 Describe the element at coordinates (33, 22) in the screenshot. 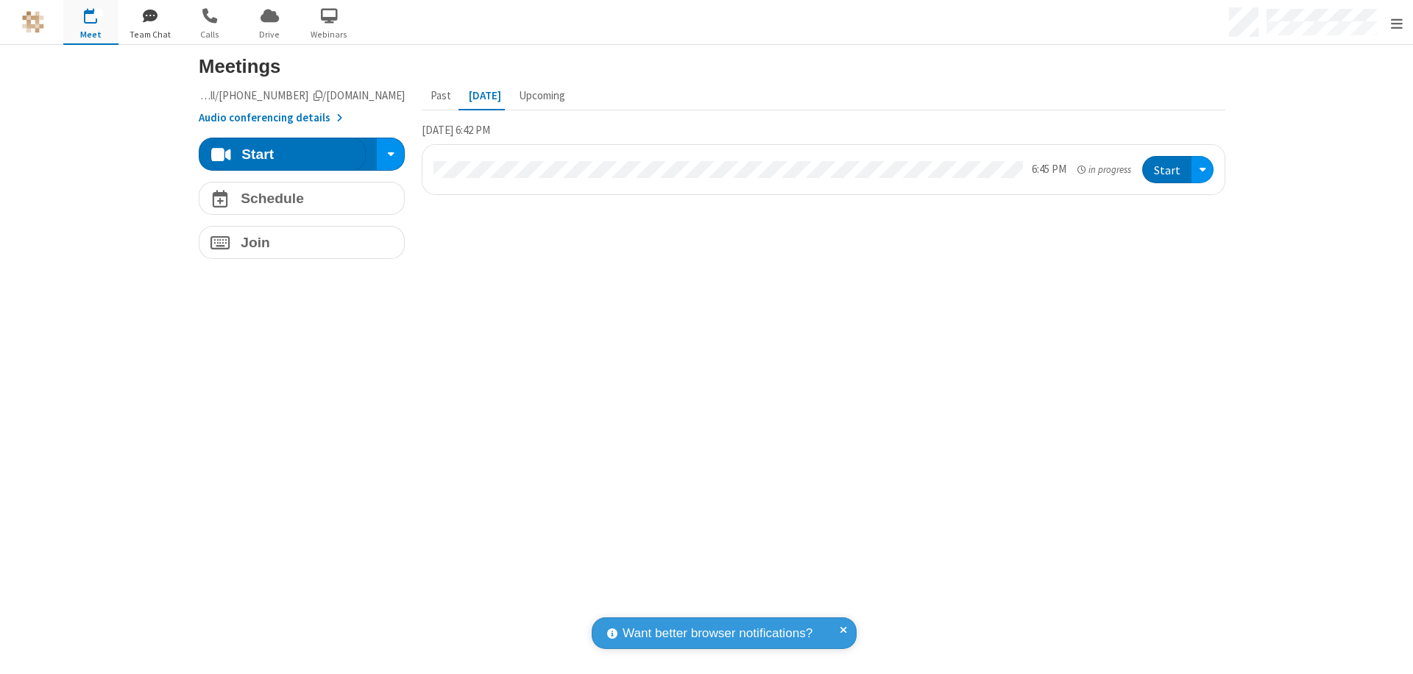

I see `img: QA Selenium DO NOT DELETE OR CHANGE` at that location.